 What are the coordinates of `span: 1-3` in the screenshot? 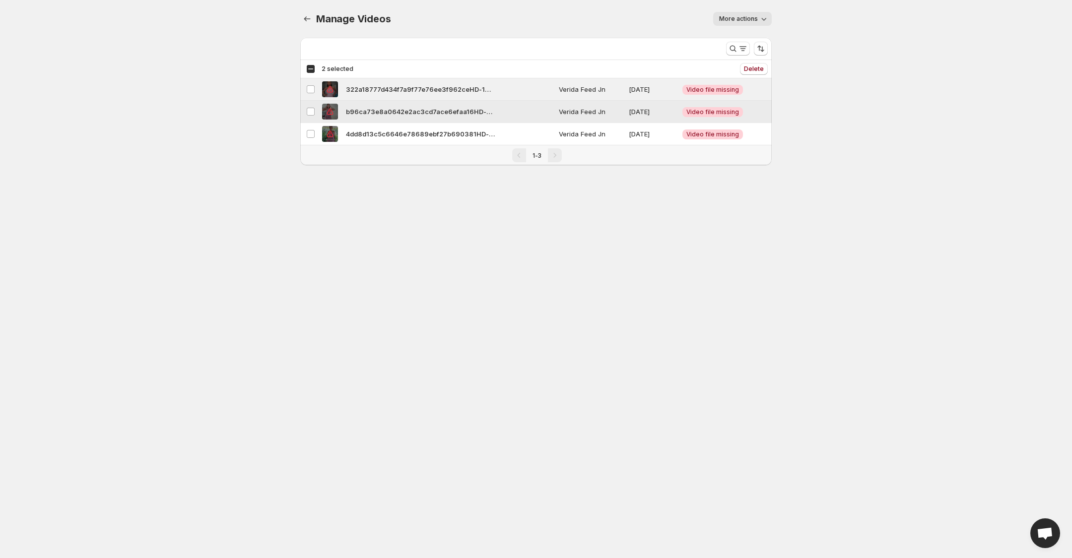 It's located at (537, 155).